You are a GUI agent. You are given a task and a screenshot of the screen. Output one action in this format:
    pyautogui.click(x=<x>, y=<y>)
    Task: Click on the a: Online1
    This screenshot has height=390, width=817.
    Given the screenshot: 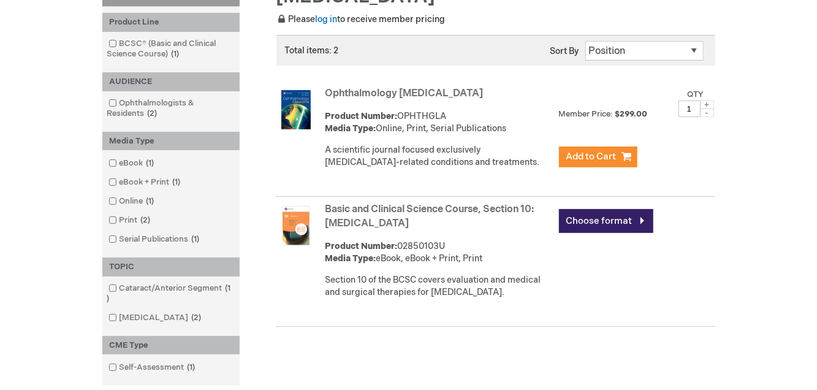 What is the action you would take?
    pyautogui.click(x=132, y=201)
    